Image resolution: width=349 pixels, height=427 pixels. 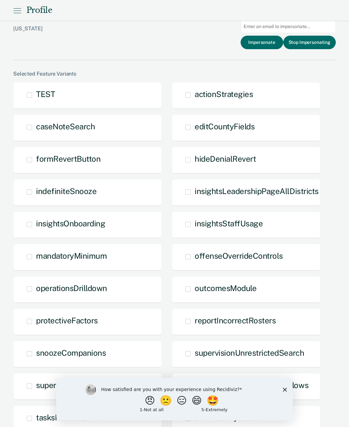 I want to click on button: 3, so click(x=126, y=23).